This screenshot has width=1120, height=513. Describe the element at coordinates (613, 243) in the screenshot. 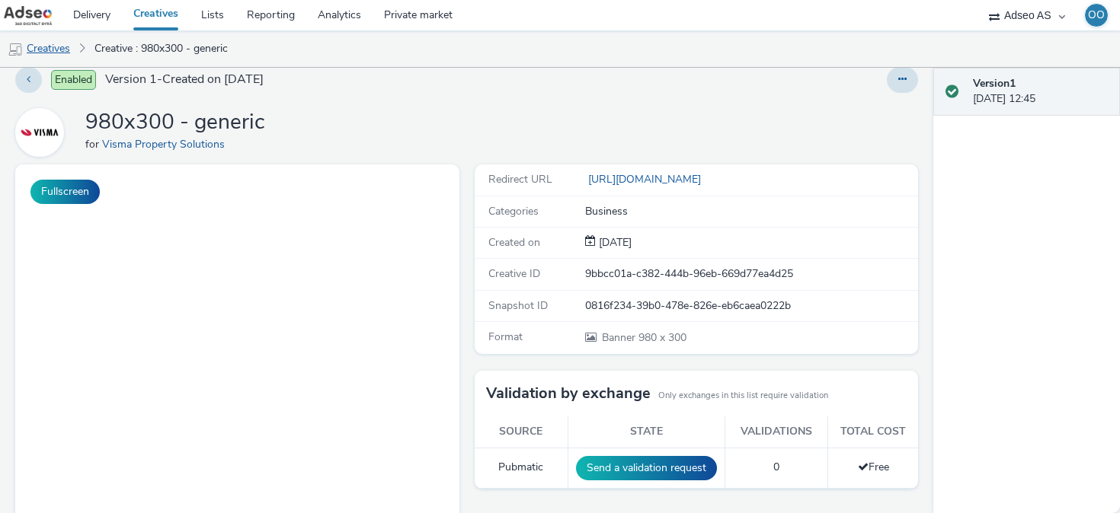

I see `div: Creation 14 October 2025, 12:45` at that location.